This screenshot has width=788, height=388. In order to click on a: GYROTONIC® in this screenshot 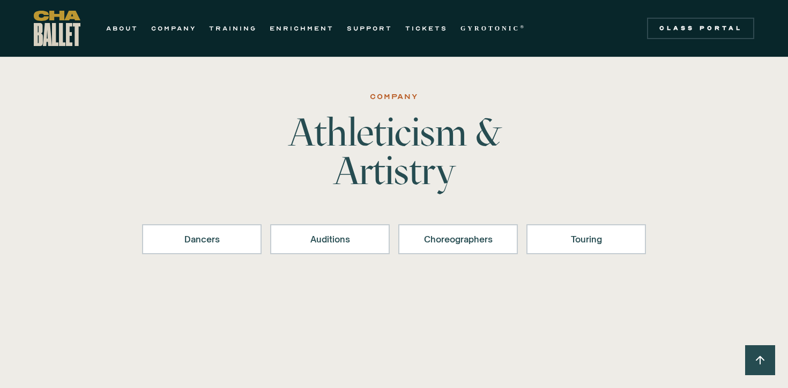, I will do `click(493, 28)`.